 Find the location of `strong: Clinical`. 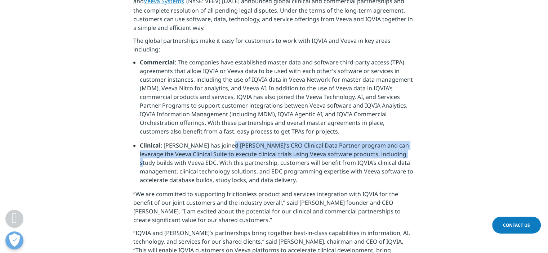

strong: Clinical is located at coordinates (150, 146).